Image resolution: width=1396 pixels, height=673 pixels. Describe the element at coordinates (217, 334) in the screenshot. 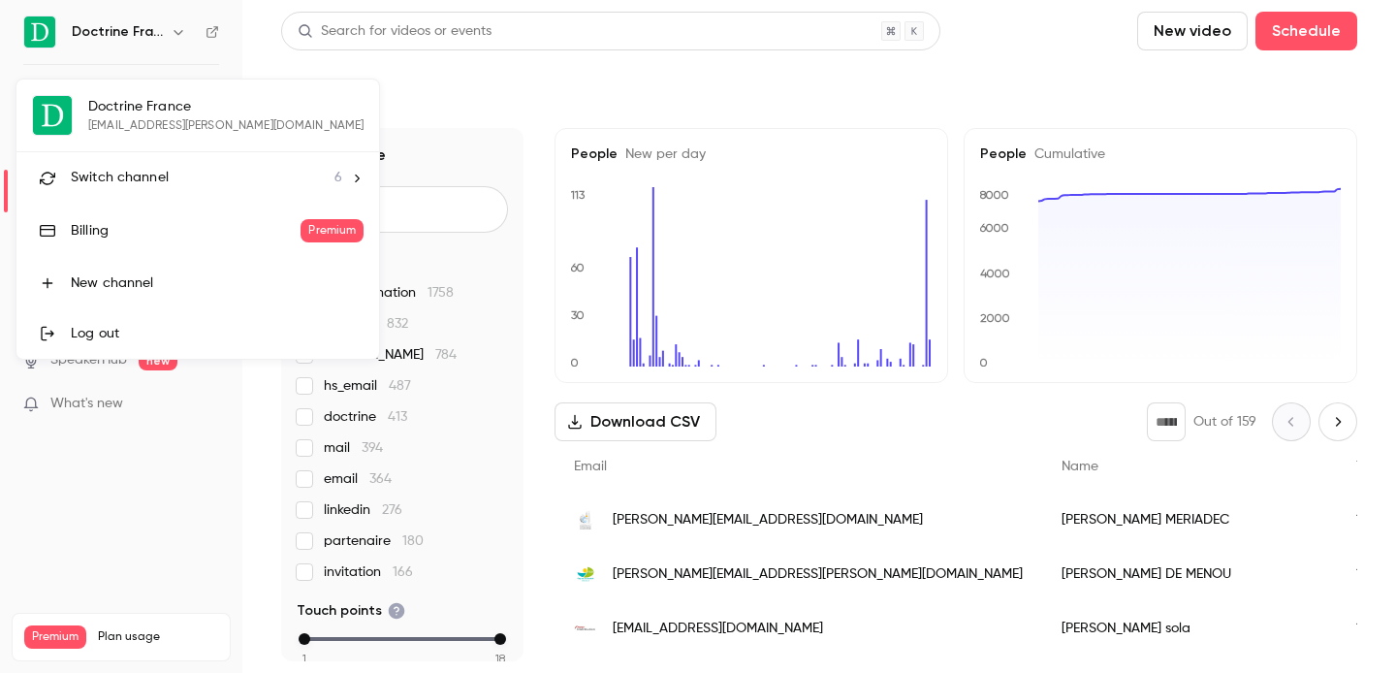

I see `div: Log out` at that location.